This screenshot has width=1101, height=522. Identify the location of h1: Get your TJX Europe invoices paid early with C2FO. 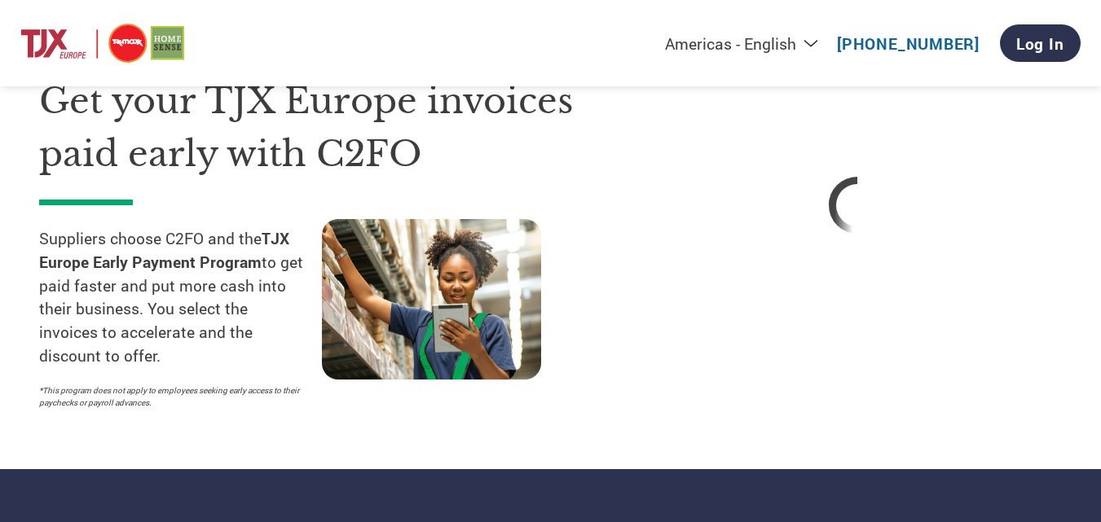
(321, 127).